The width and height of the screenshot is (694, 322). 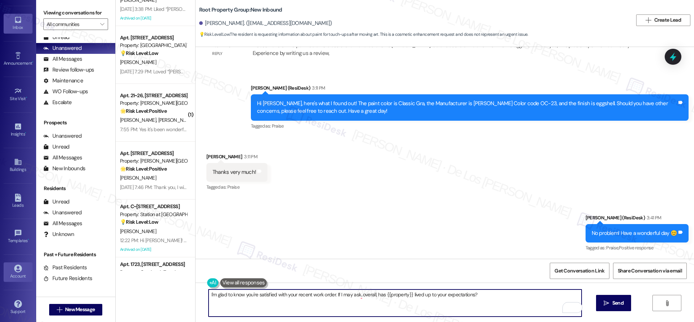 What do you see at coordinates (76, 188) in the screenshot?
I see `div: Residents` at bounding box center [76, 188].